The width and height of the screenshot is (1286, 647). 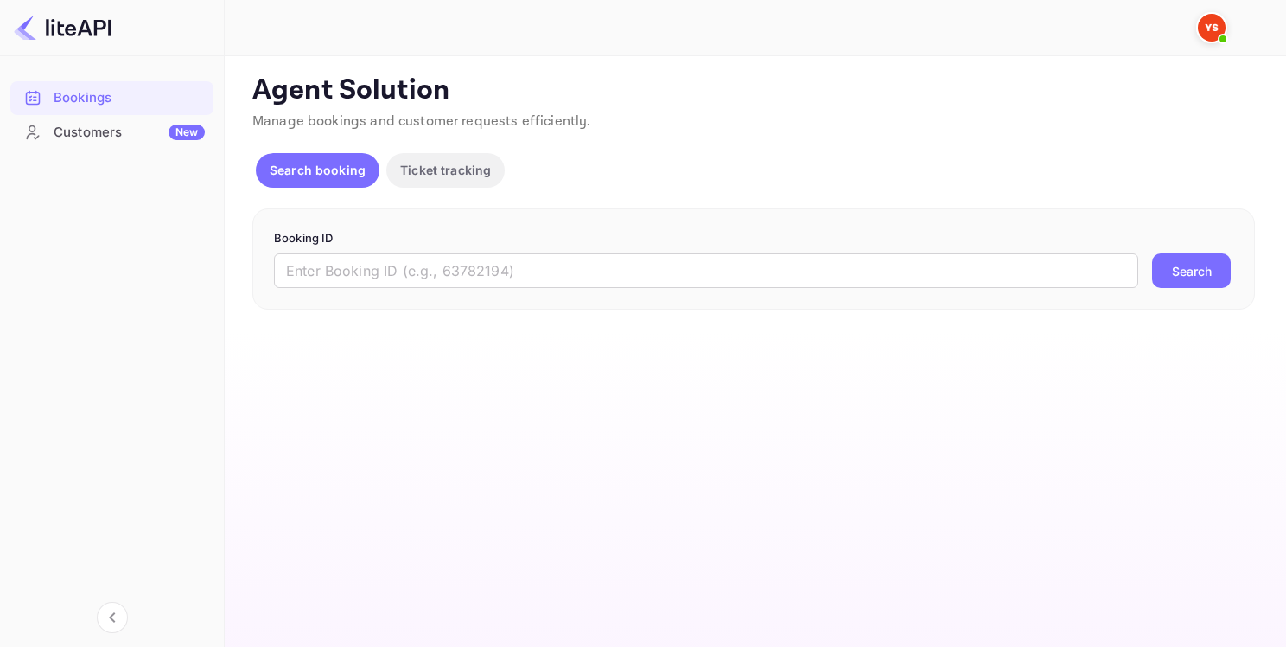 I want to click on p: Ticket tracking, so click(x=445, y=169).